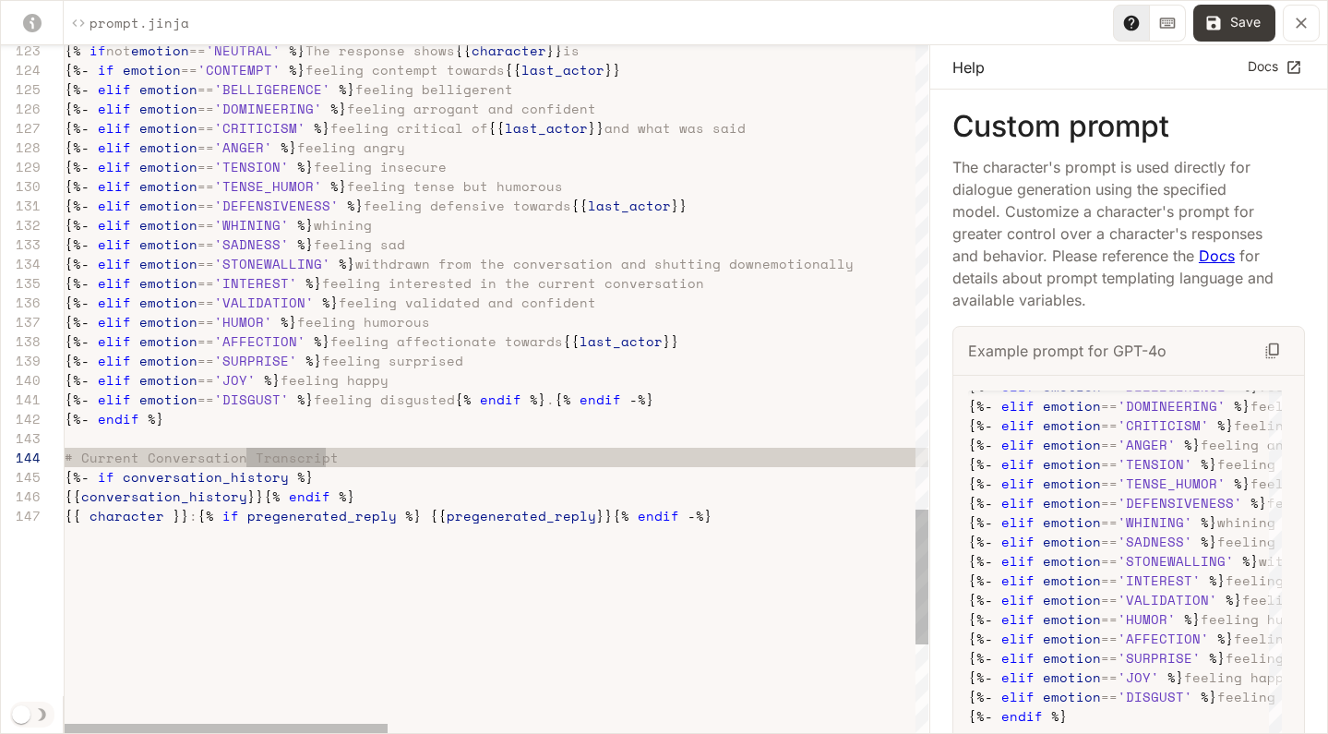  I want to click on span: 'BELLIGERENCE', so click(272, 89).